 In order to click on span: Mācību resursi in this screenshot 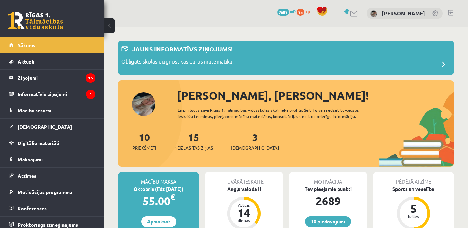, I will do `click(34, 110)`.